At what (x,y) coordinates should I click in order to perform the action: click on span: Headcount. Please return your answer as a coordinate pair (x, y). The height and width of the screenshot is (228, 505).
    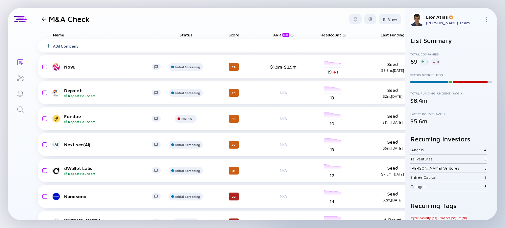
    Looking at the image, I should click on (330, 35).